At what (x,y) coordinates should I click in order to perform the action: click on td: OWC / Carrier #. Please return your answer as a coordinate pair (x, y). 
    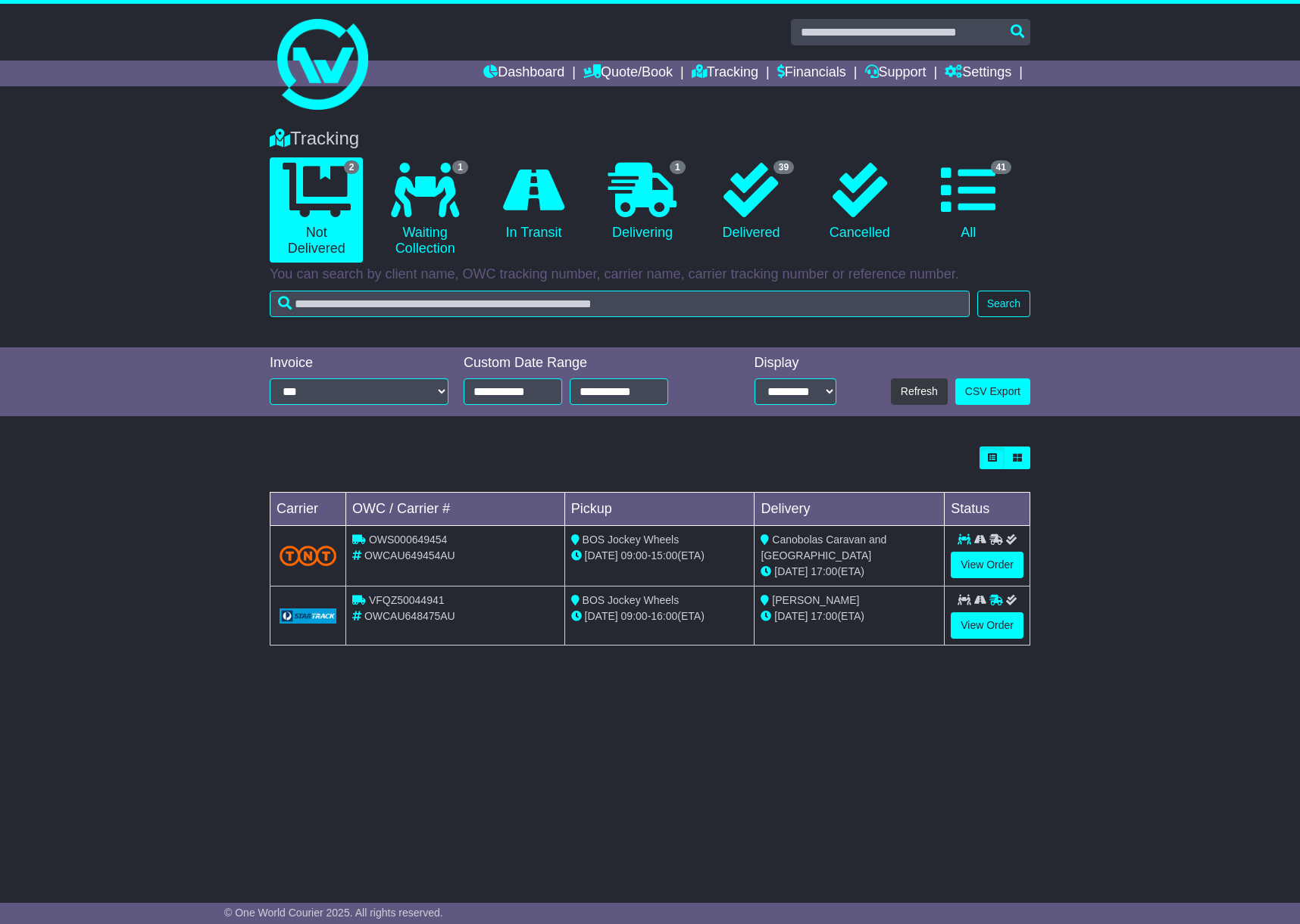
    Looking at the image, I should click on (455, 510).